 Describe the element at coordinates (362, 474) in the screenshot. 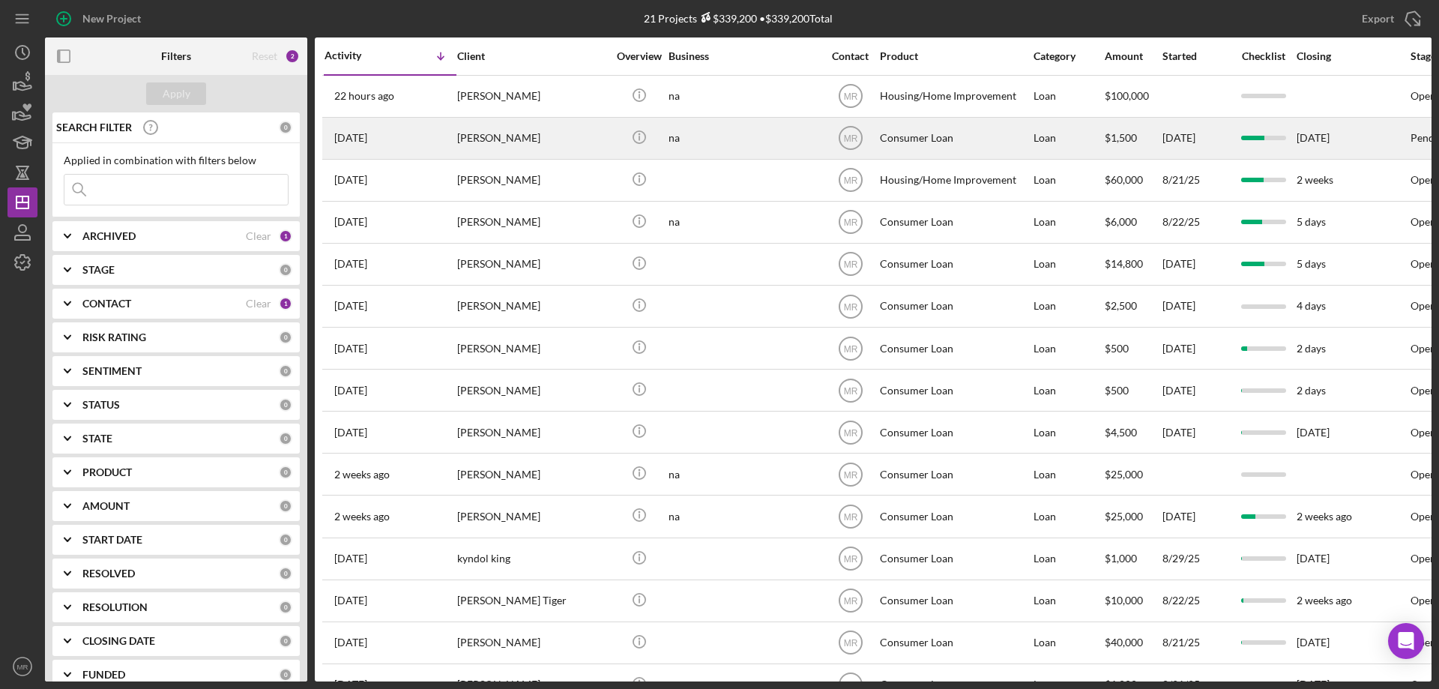

I see `time: 2025-09-05 15:05` at that location.